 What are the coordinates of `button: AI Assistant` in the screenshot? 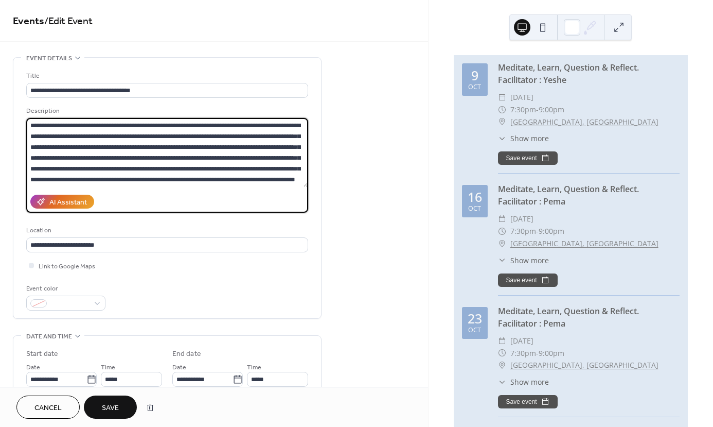 It's located at (62, 201).